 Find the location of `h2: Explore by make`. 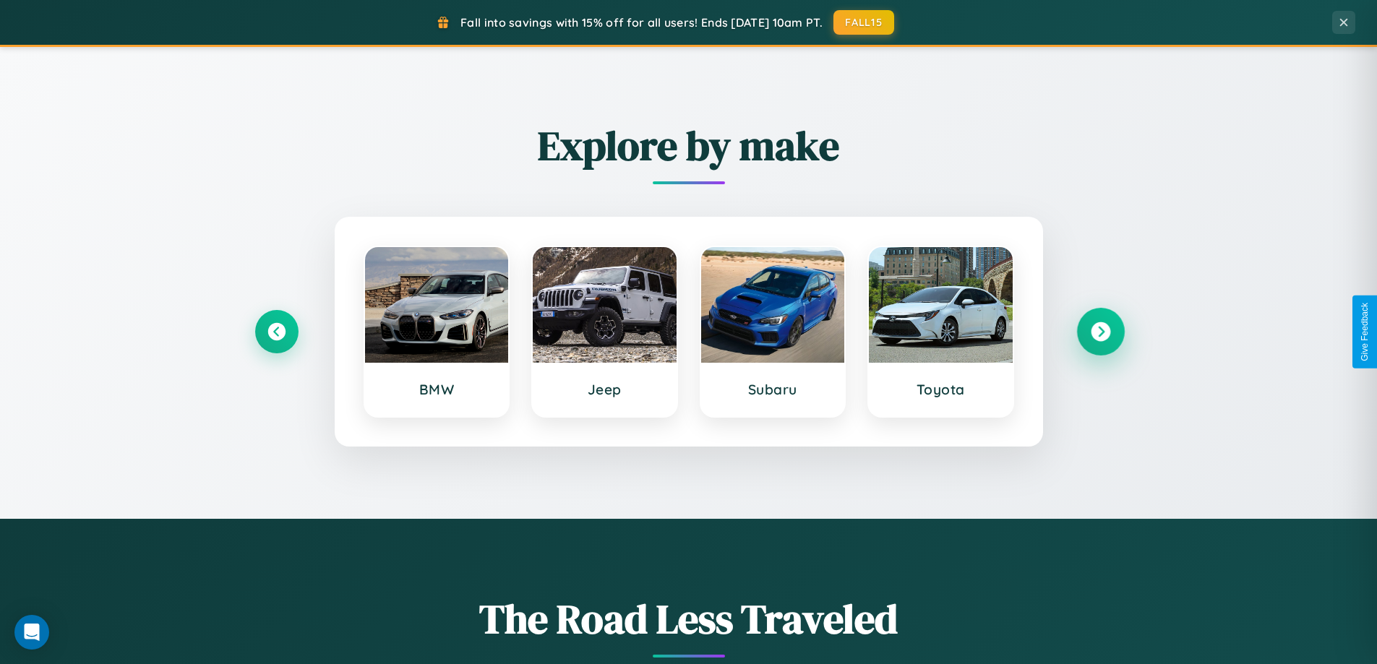

h2: Explore by make is located at coordinates (689, 145).